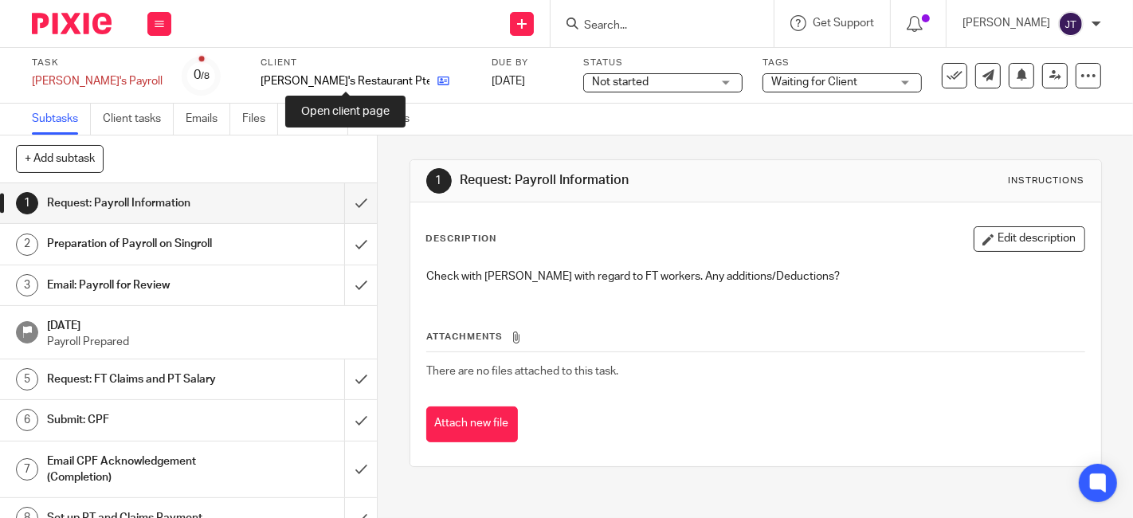 Image resolution: width=1133 pixels, height=518 pixels. I want to click on span: Attachments, so click(465, 336).